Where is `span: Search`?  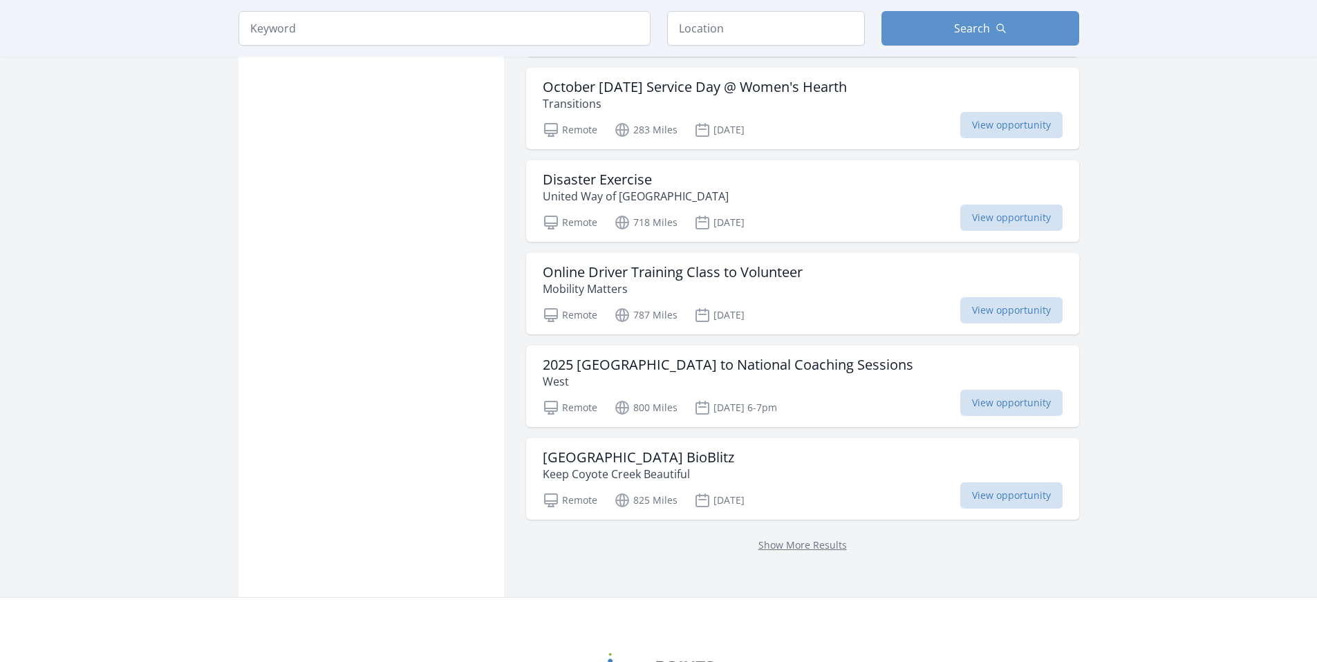
span: Search is located at coordinates (972, 28).